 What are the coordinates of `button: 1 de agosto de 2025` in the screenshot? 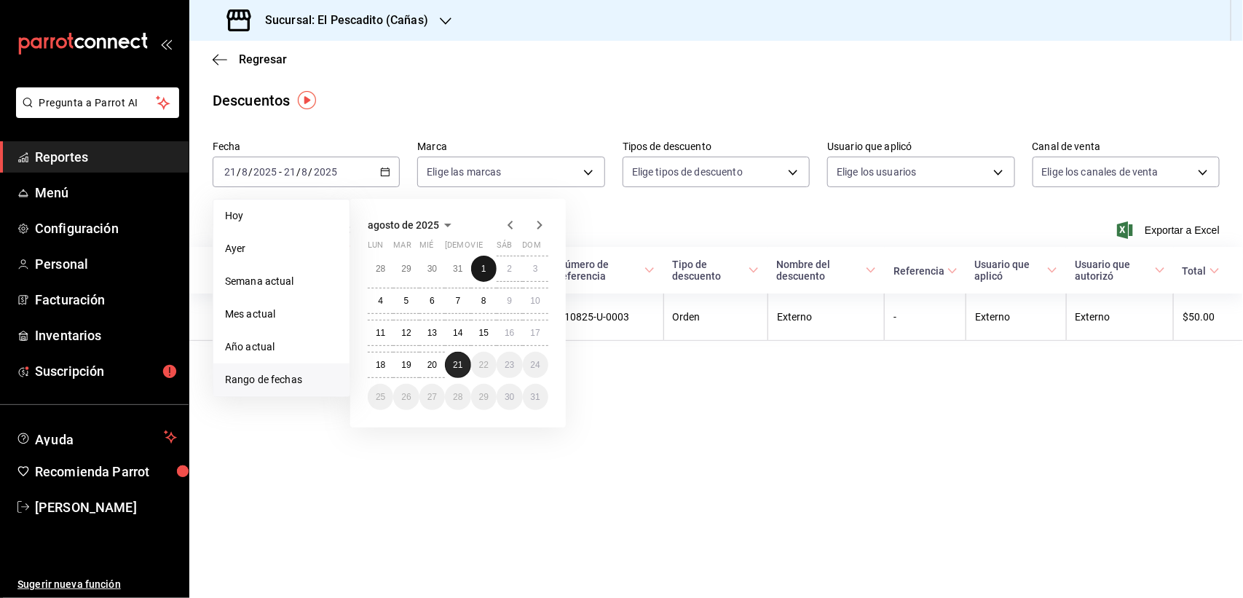 It's located at (483, 269).